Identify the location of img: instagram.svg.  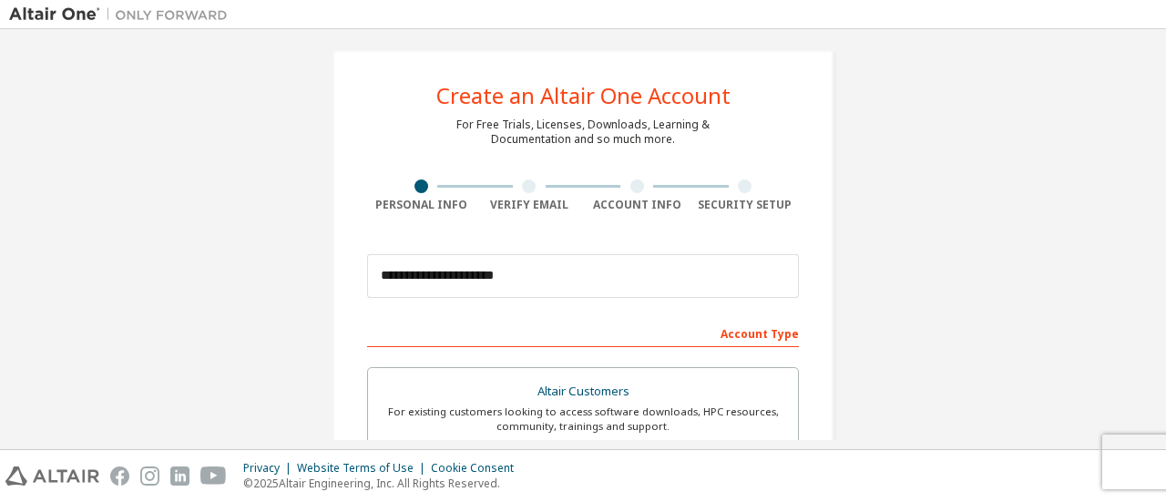
(149, 476).